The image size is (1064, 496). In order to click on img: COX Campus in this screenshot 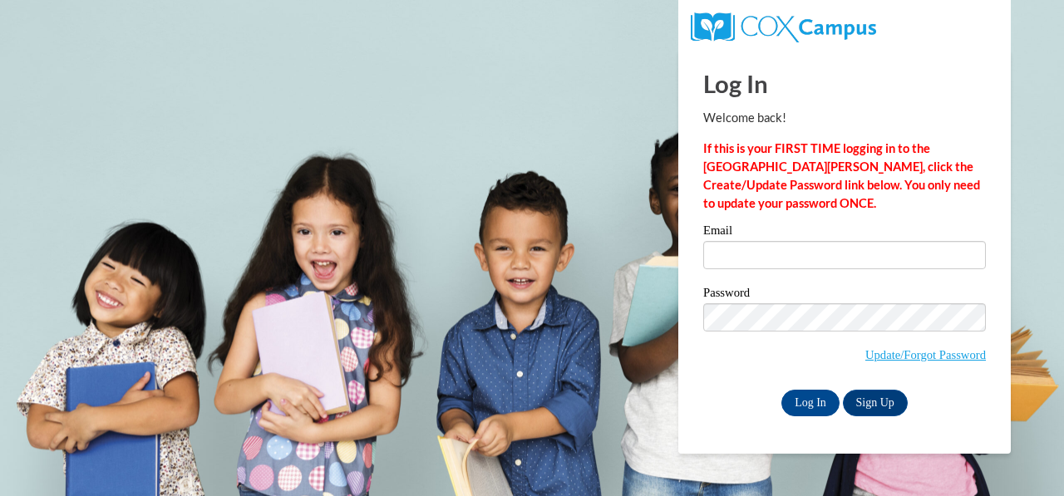, I will do `click(783, 27)`.